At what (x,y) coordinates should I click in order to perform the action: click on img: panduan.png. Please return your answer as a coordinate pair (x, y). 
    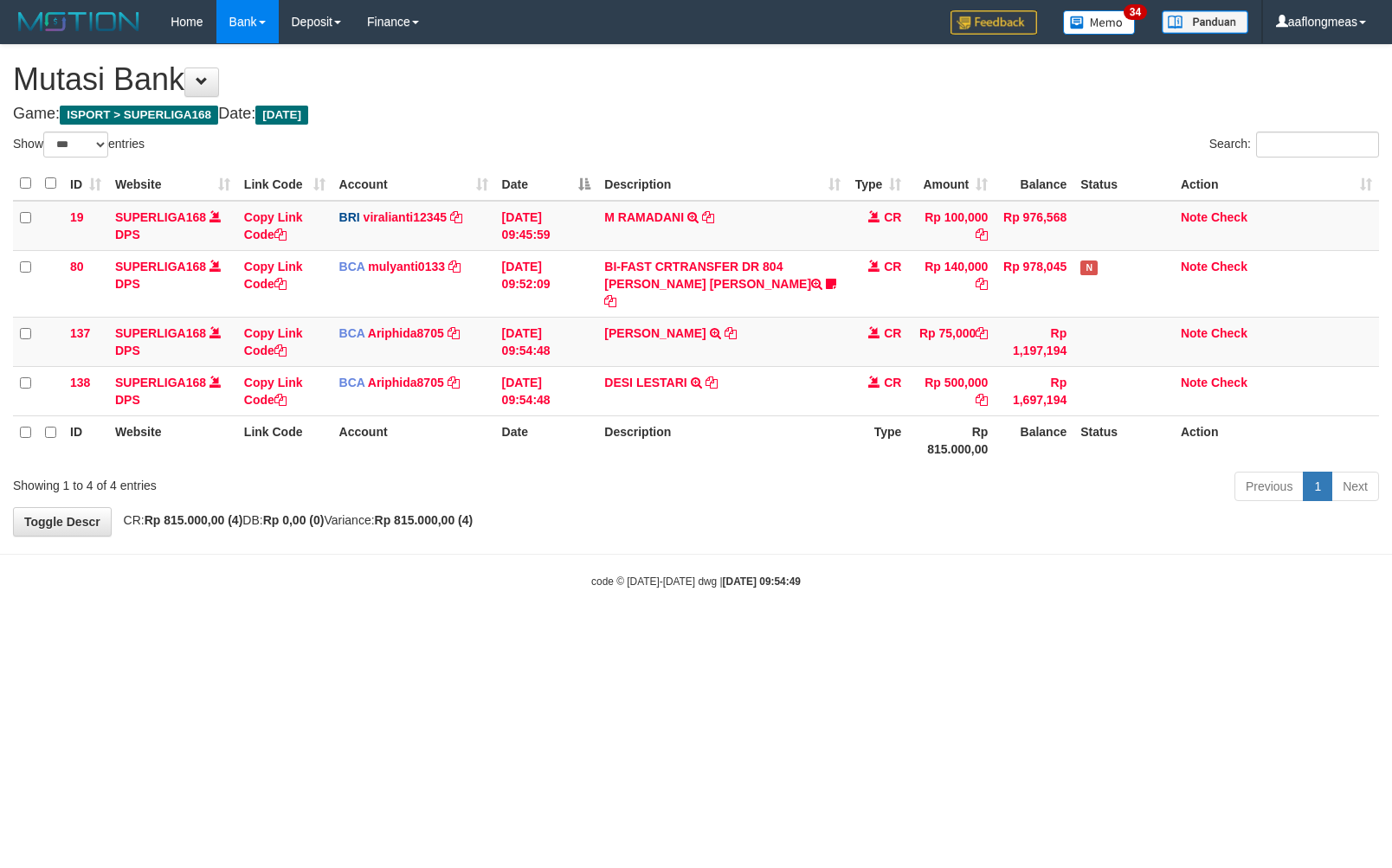
    Looking at the image, I should click on (1205, 22).